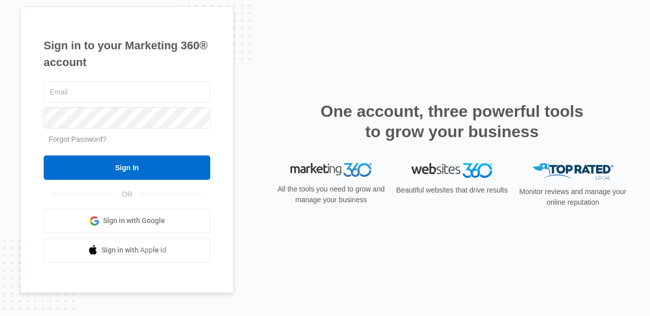 The width and height of the screenshot is (650, 316). What do you see at coordinates (573, 197) in the screenshot?
I see `p: Monitor reviews and manage your online reputation` at bounding box center [573, 197].